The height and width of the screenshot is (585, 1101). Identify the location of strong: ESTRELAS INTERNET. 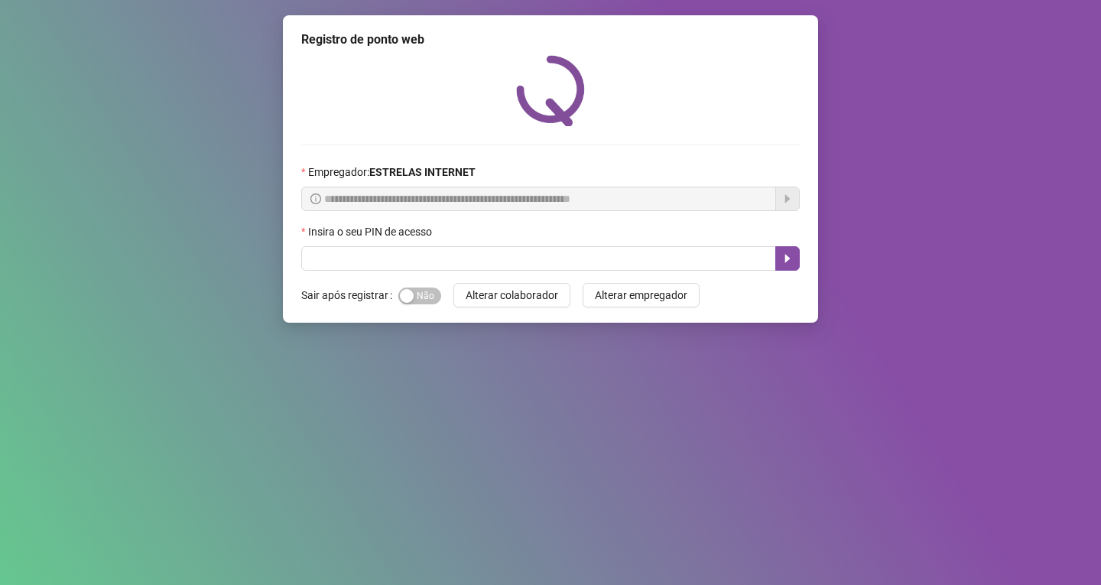
(422, 172).